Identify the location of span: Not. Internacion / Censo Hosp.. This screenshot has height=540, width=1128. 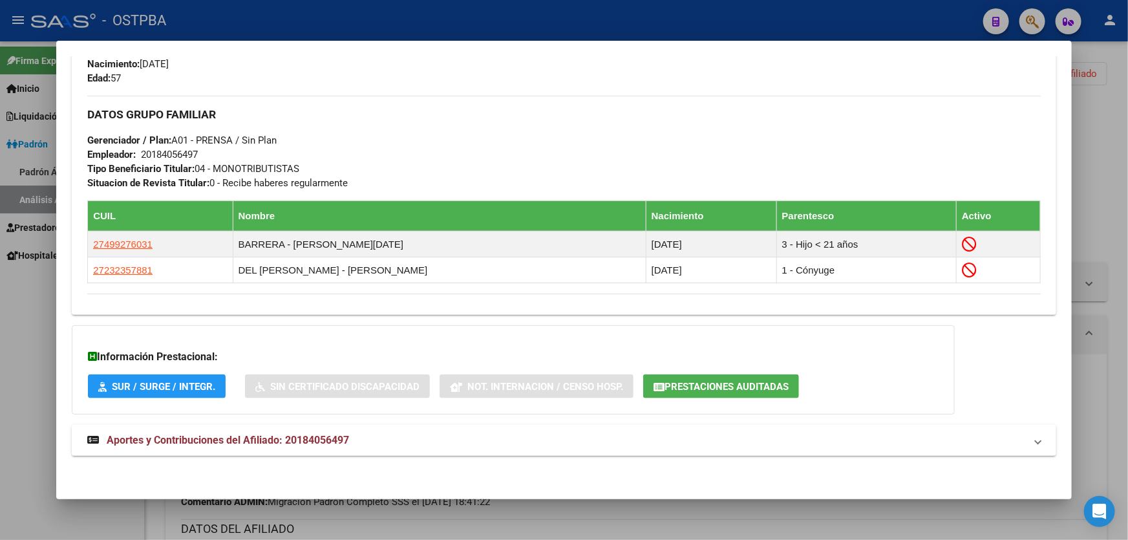
(545, 386).